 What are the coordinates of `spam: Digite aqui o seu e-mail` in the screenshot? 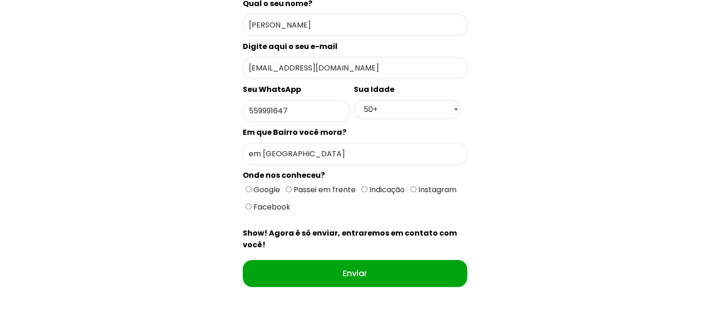 It's located at (290, 46).